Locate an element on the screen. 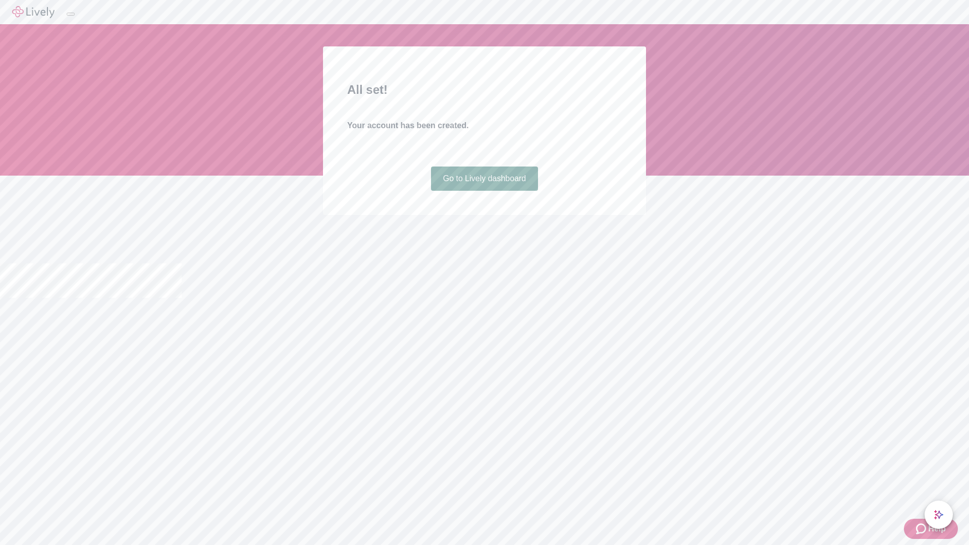  span: Help is located at coordinates (936, 529).